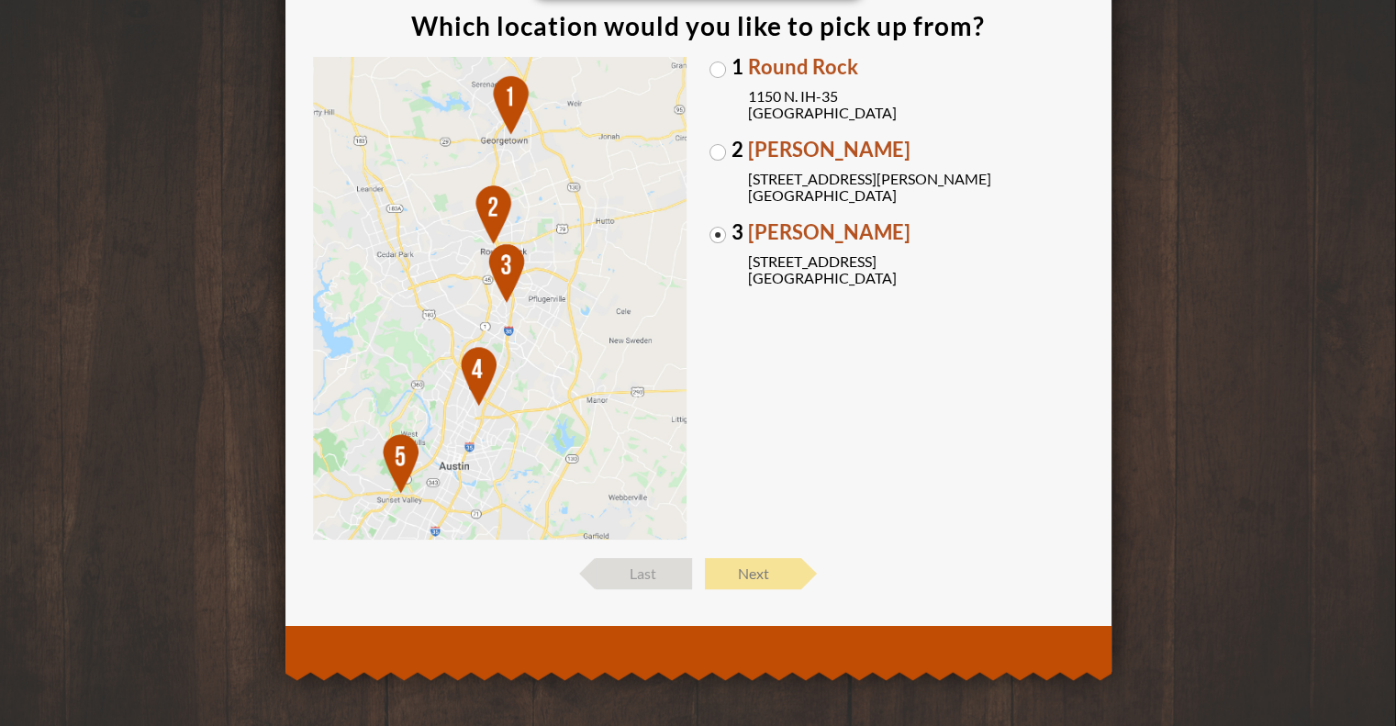  Describe the element at coordinates (500, 298) in the screenshot. I see `img: Map of Locations` at that location.